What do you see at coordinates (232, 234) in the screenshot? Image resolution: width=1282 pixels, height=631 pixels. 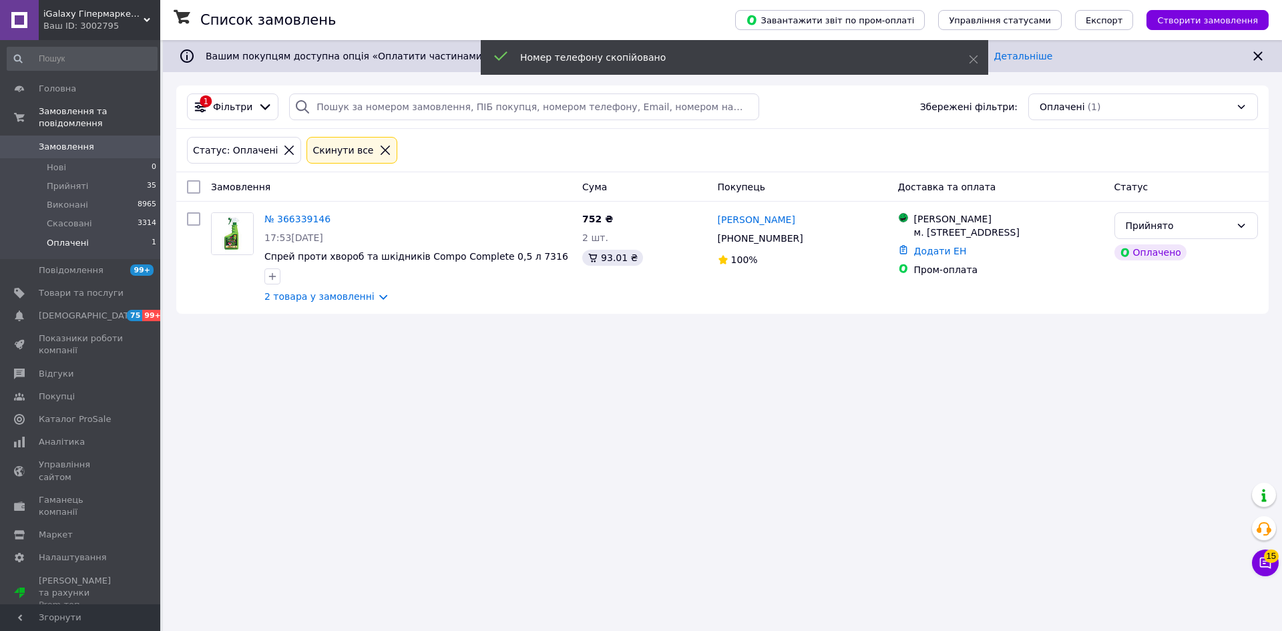 I see `a: Фото товару` at bounding box center [232, 234].